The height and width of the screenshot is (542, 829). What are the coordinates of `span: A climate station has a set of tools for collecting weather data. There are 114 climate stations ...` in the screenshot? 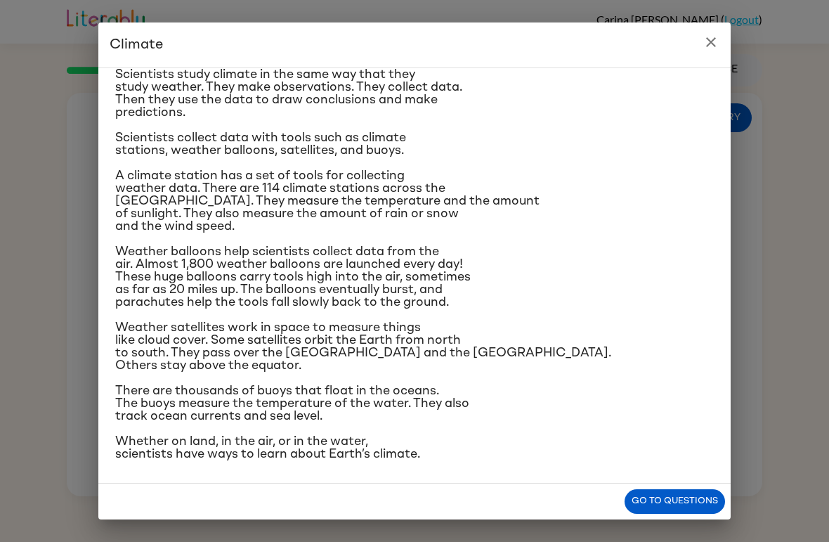 It's located at (327, 201).